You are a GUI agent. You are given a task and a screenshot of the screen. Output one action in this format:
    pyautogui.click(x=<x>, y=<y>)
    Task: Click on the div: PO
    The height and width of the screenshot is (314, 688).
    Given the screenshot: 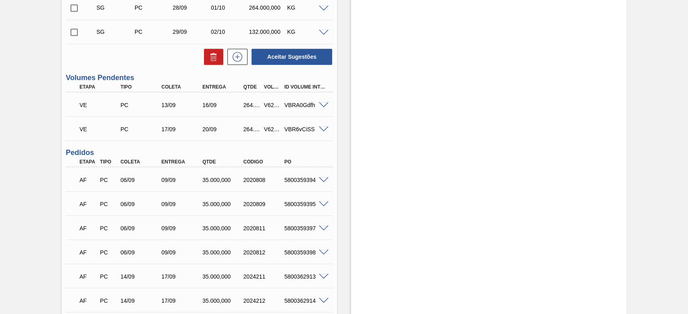 What is the action you would take?
    pyautogui.click(x=305, y=162)
    